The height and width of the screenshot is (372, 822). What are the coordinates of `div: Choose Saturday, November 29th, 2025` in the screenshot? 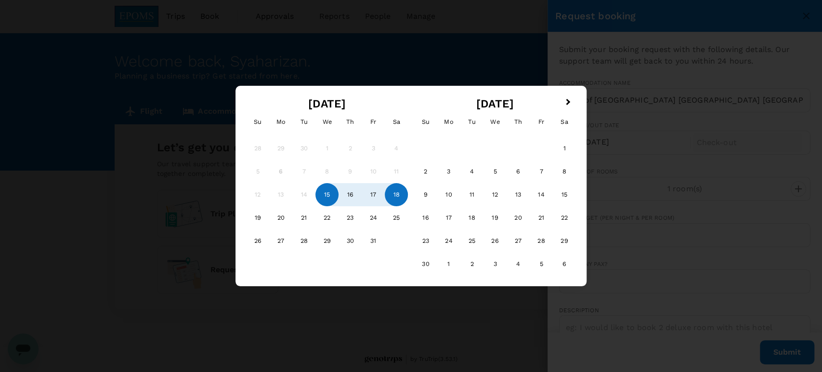 It's located at (564, 241).